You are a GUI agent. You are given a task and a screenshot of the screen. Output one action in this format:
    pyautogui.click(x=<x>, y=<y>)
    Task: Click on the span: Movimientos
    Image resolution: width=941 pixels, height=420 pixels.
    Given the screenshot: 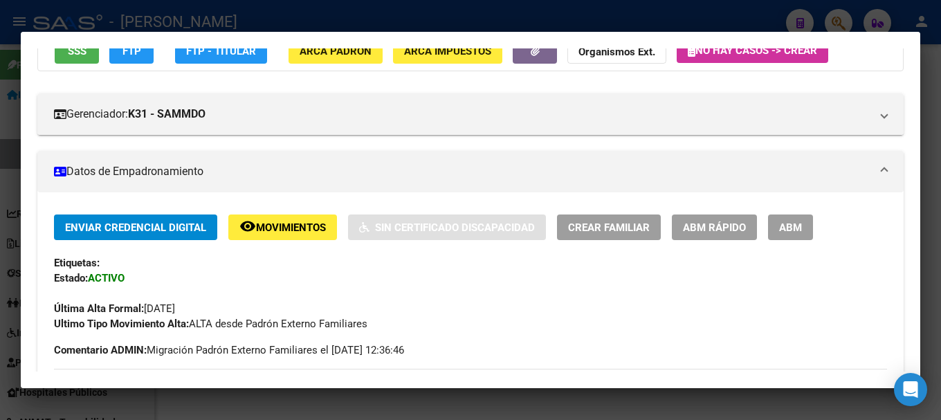 What is the action you would take?
    pyautogui.click(x=290, y=228)
    